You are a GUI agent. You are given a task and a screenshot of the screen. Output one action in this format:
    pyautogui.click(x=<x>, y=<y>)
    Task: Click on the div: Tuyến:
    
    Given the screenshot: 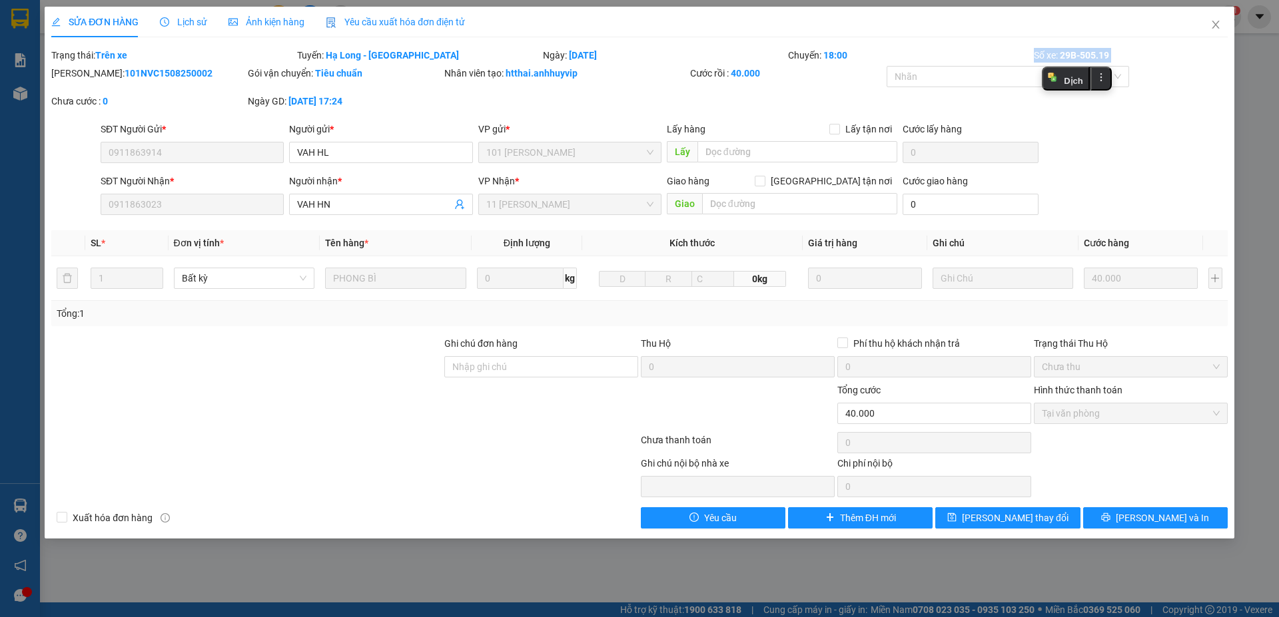 What is the action you would take?
    pyautogui.click(x=418, y=55)
    